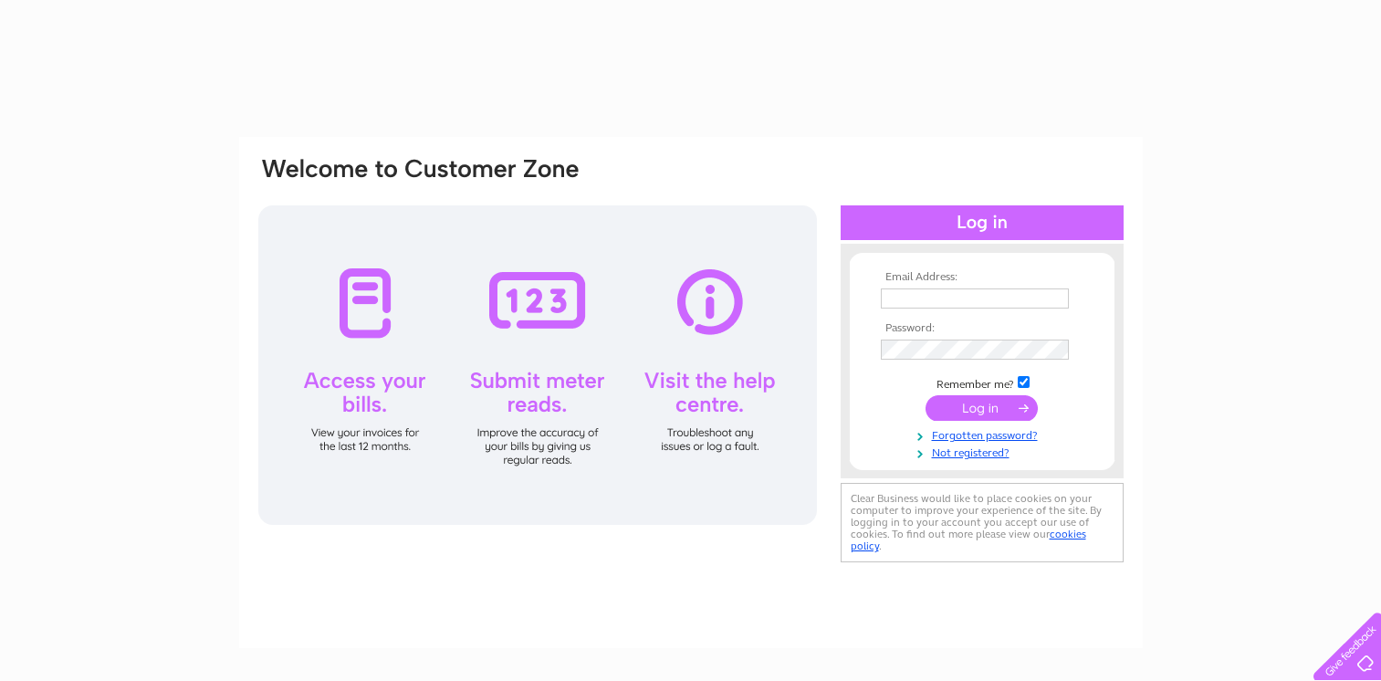 This screenshot has height=681, width=1381. What do you see at coordinates (969, 540) in the screenshot?
I see `a: cookies policy` at bounding box center [969, 540].